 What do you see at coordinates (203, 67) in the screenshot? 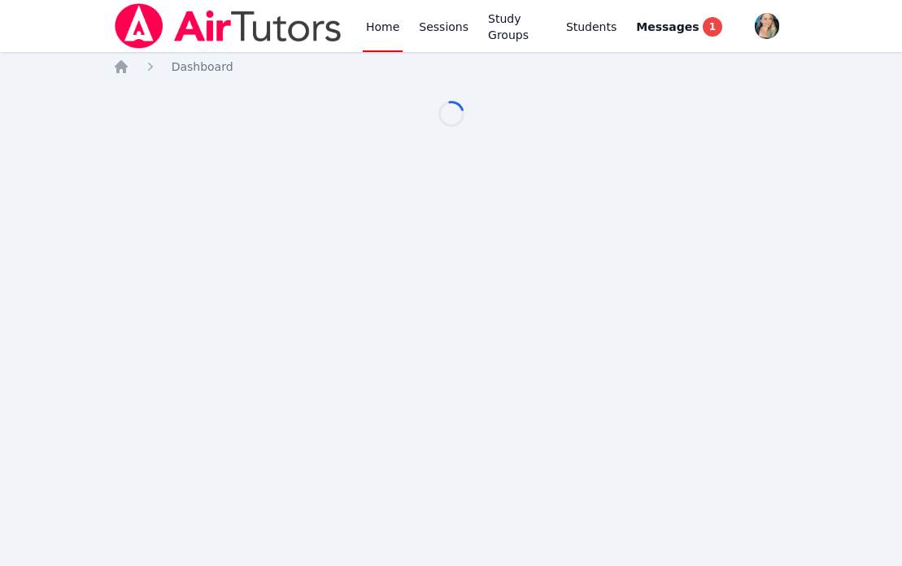
I see `a: Dashboard` at bounding box center [203, 67].